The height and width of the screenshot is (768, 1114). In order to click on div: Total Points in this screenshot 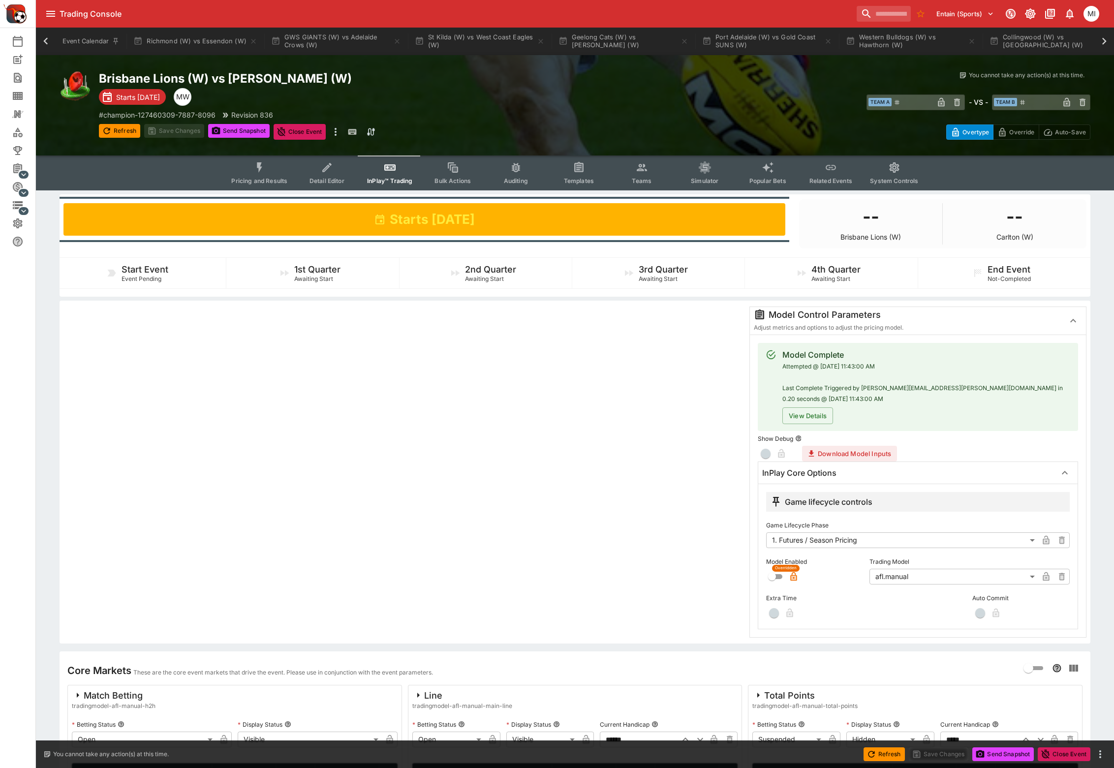, I will do `click(805, 695)`.